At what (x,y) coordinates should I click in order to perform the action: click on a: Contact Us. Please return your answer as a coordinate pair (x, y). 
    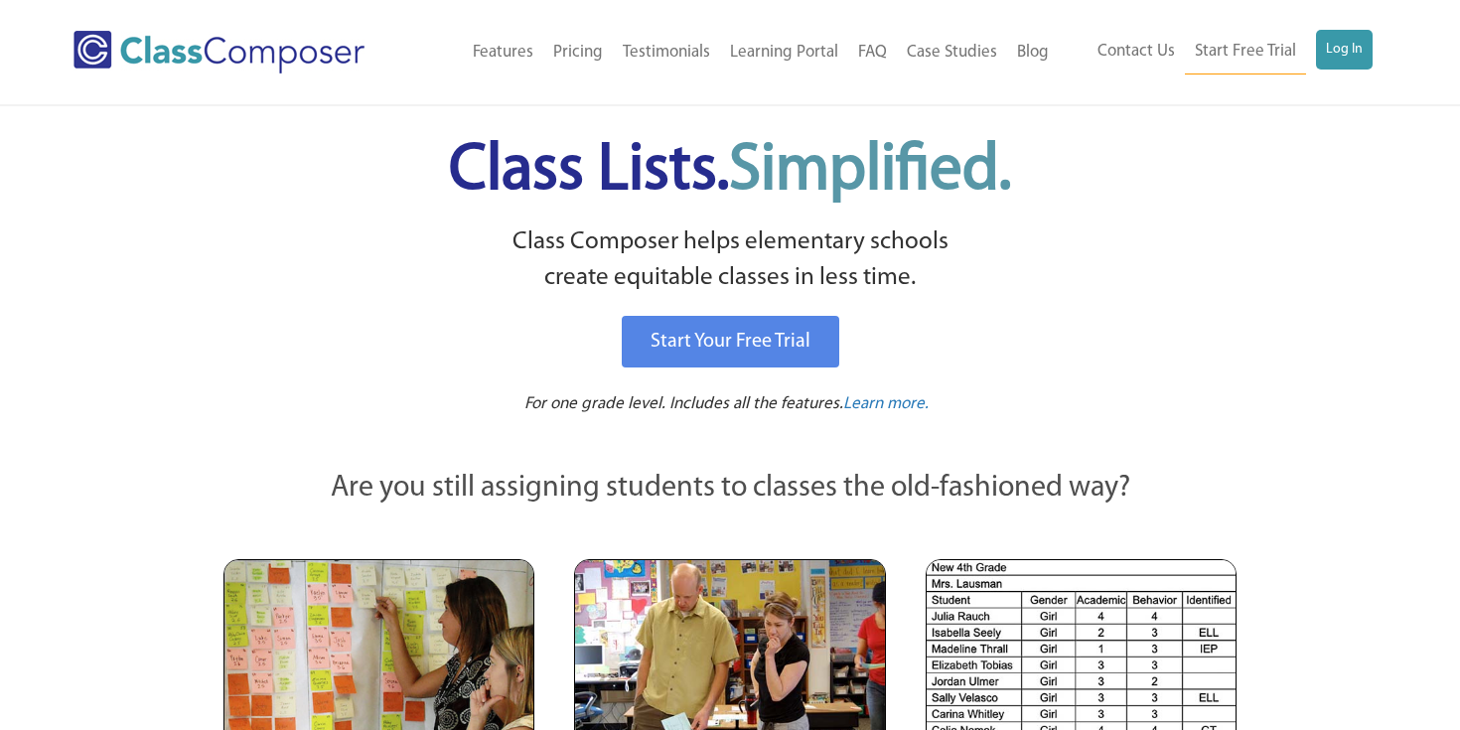
    Looking at the image, I should click on (1136, 52).